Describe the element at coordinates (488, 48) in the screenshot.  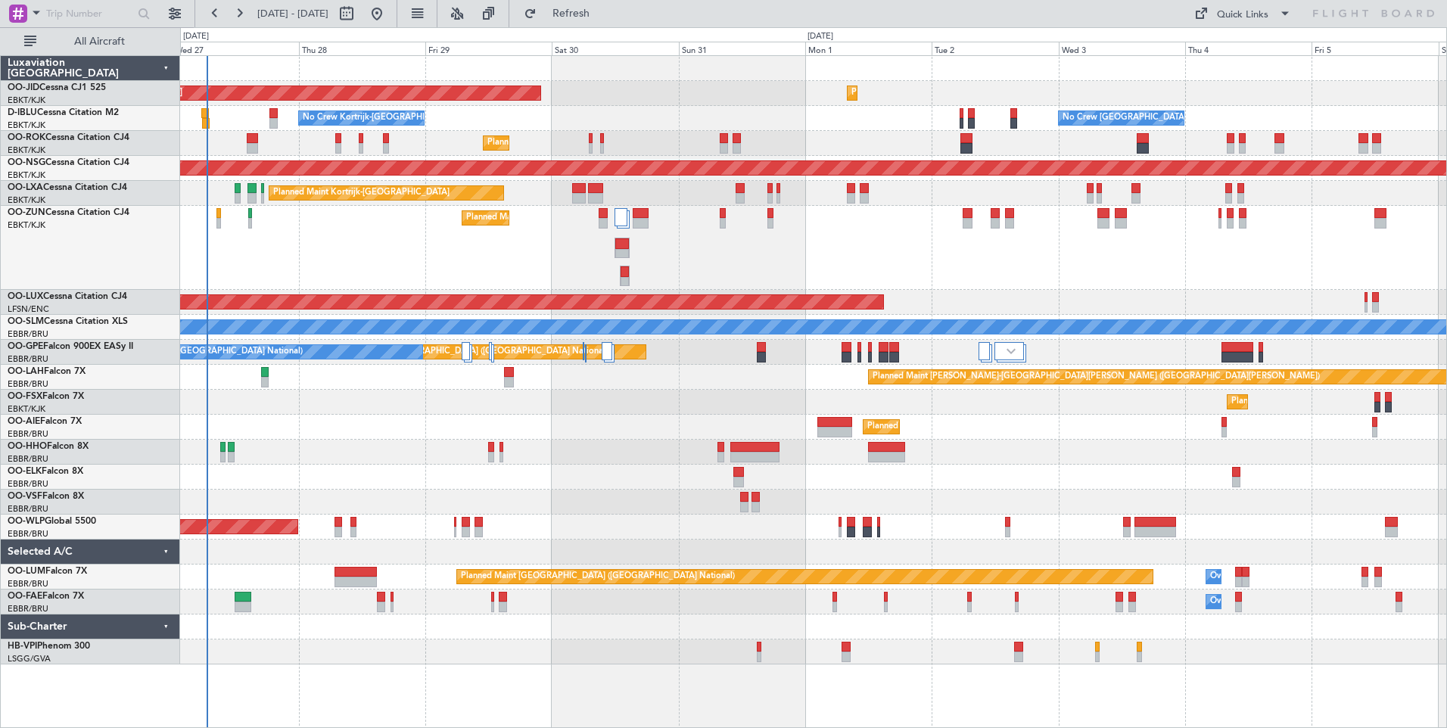
I see `div: Fri 29` at that location.